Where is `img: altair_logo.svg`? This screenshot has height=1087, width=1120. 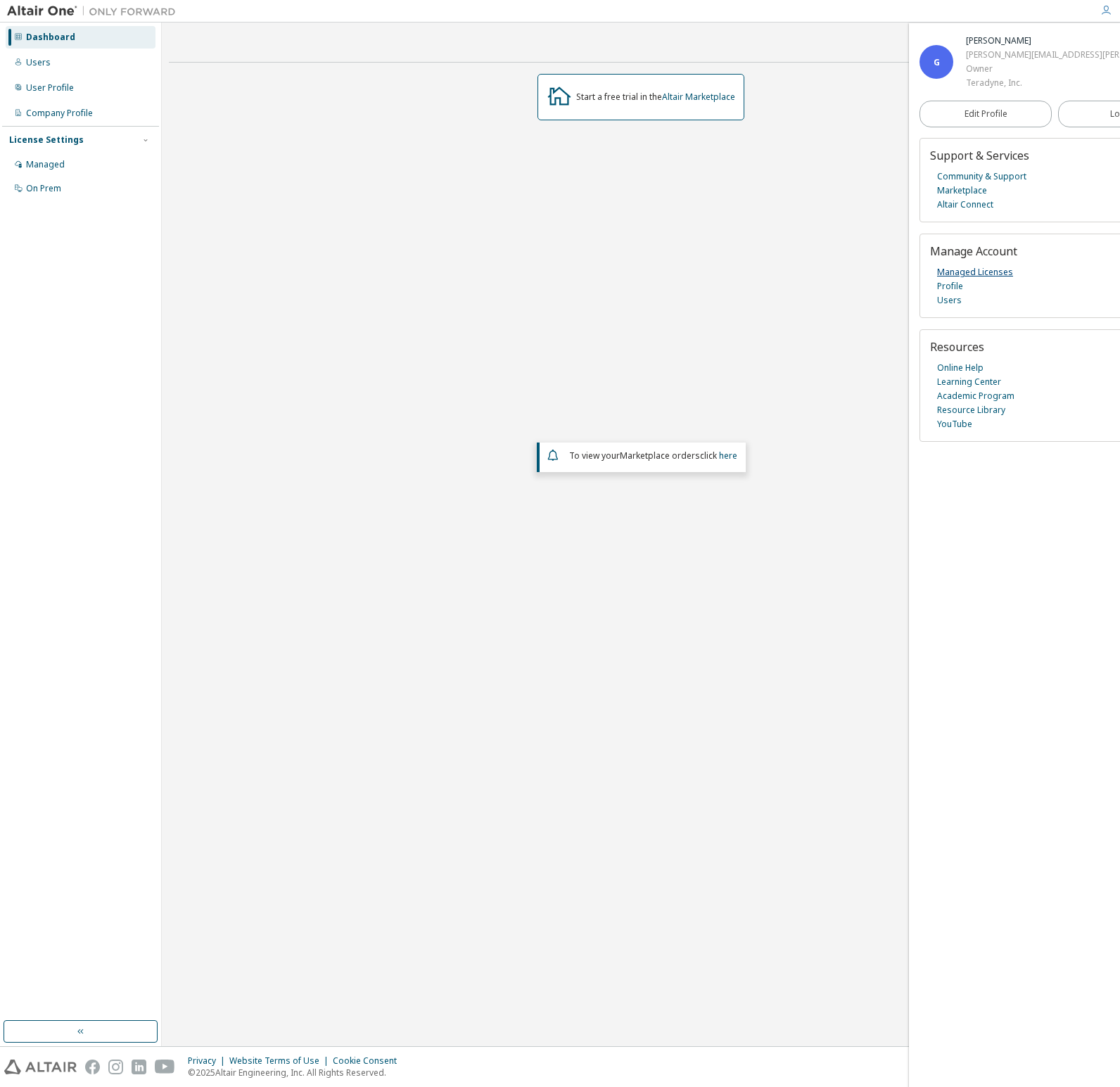
img: altair_logo.svg is located at coordinates (40, 1067).